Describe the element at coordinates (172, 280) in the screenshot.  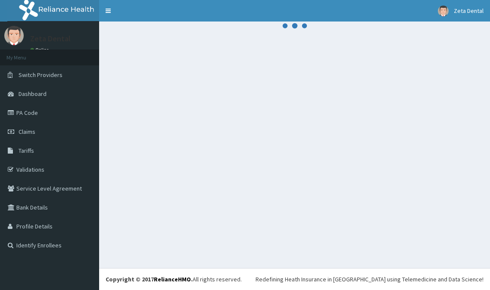
I see `a: RelianceHMO` at that location.